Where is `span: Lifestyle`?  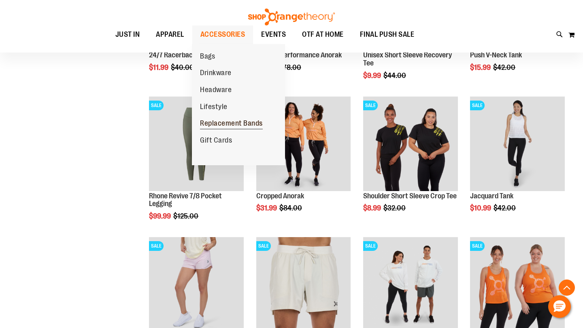 span: Lifestyle is located at coordinates (214, 108).